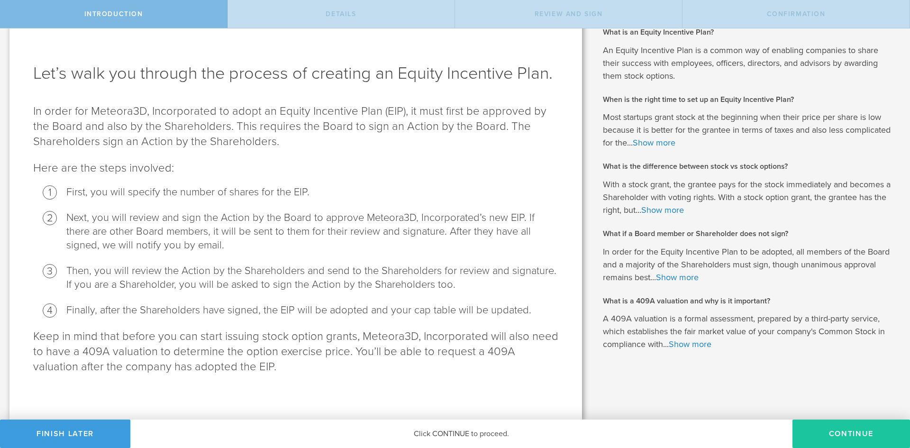 The height and width of the screenshot is (448, 910). What do you see at coordinates (749, 264) in the screenshot?
I see `p: In order for the Equity Incentive Plan to be adopted, all members of the Board and a majority of ...` at bounding box center [749, 264].